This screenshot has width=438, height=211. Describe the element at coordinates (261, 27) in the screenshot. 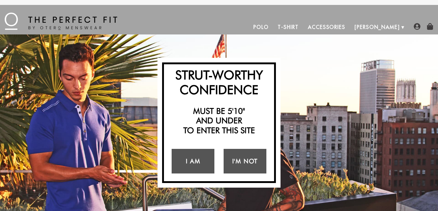

I see `a: Polo` at that location.